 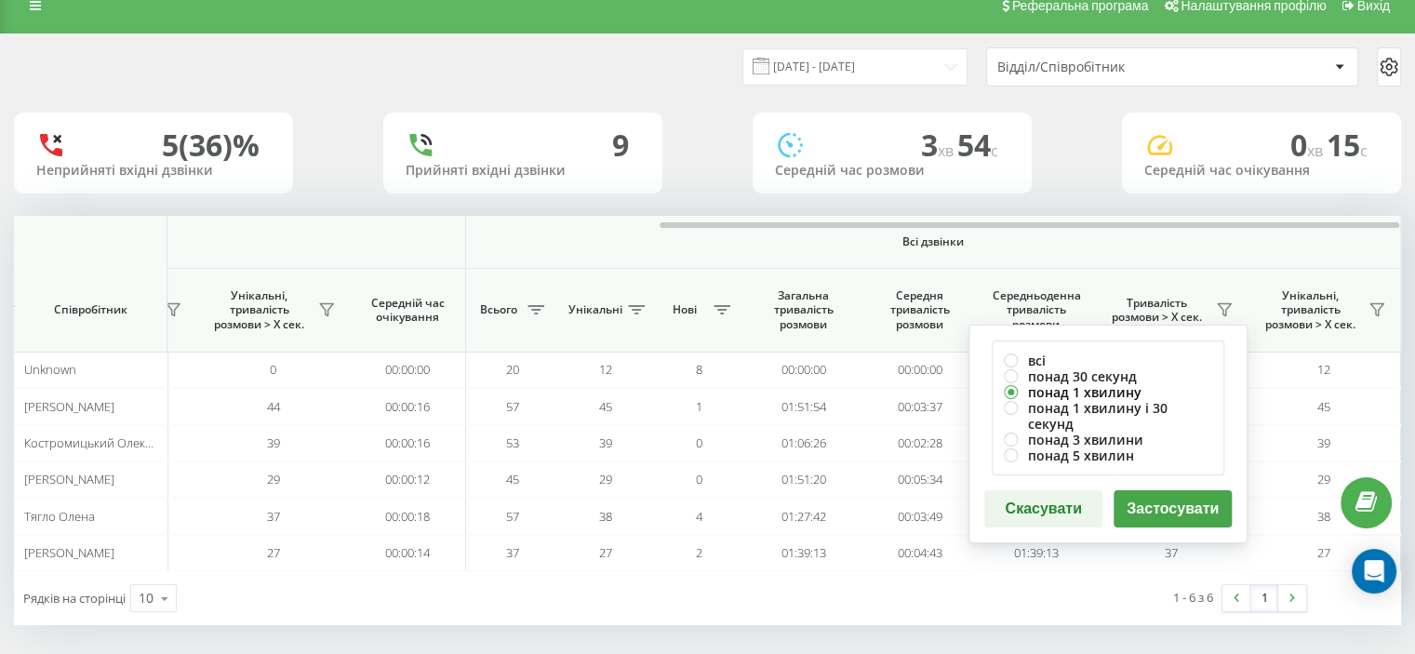 What do you see at coordinates (408, 479) in the screenshot?
I see `td: 00:00:12` at bounding box center [408, 479].